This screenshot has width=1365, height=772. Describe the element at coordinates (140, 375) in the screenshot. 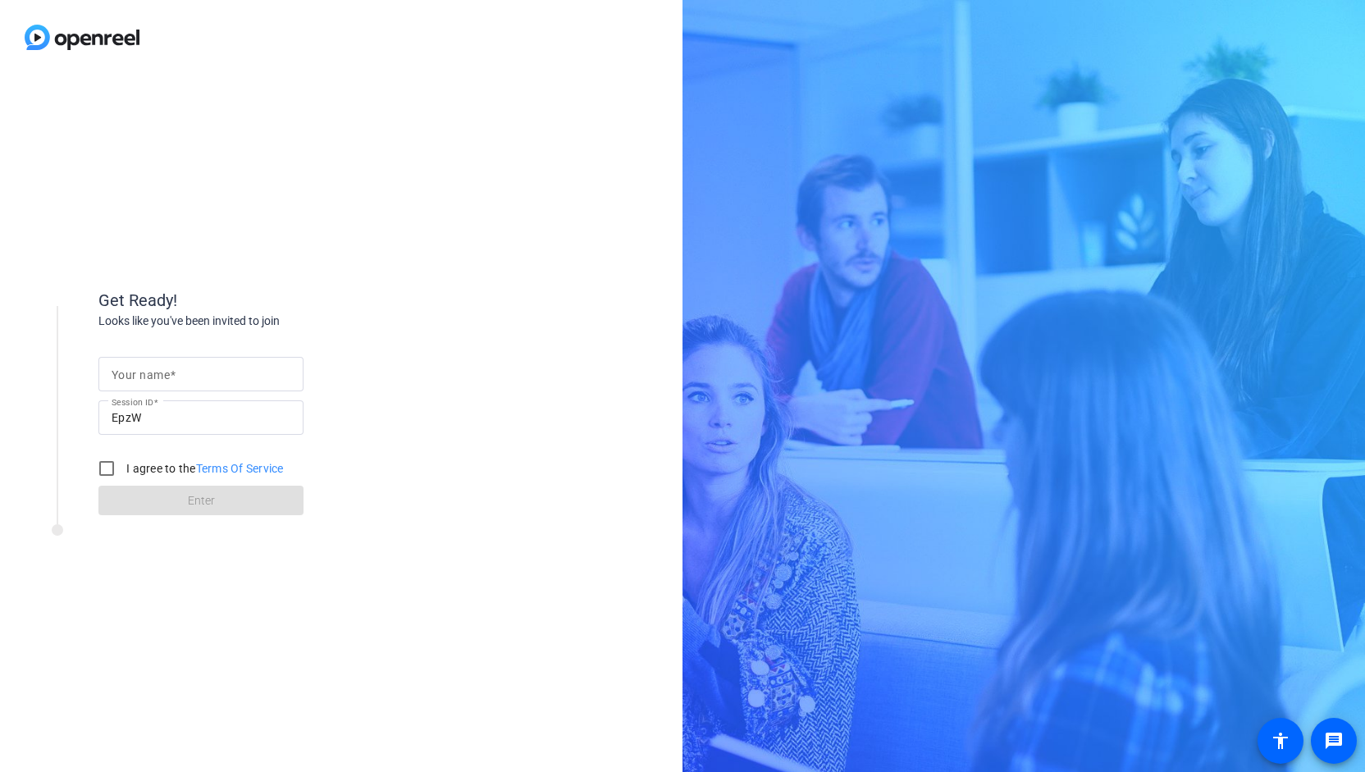

I see `mat-label: Your name` at that location.